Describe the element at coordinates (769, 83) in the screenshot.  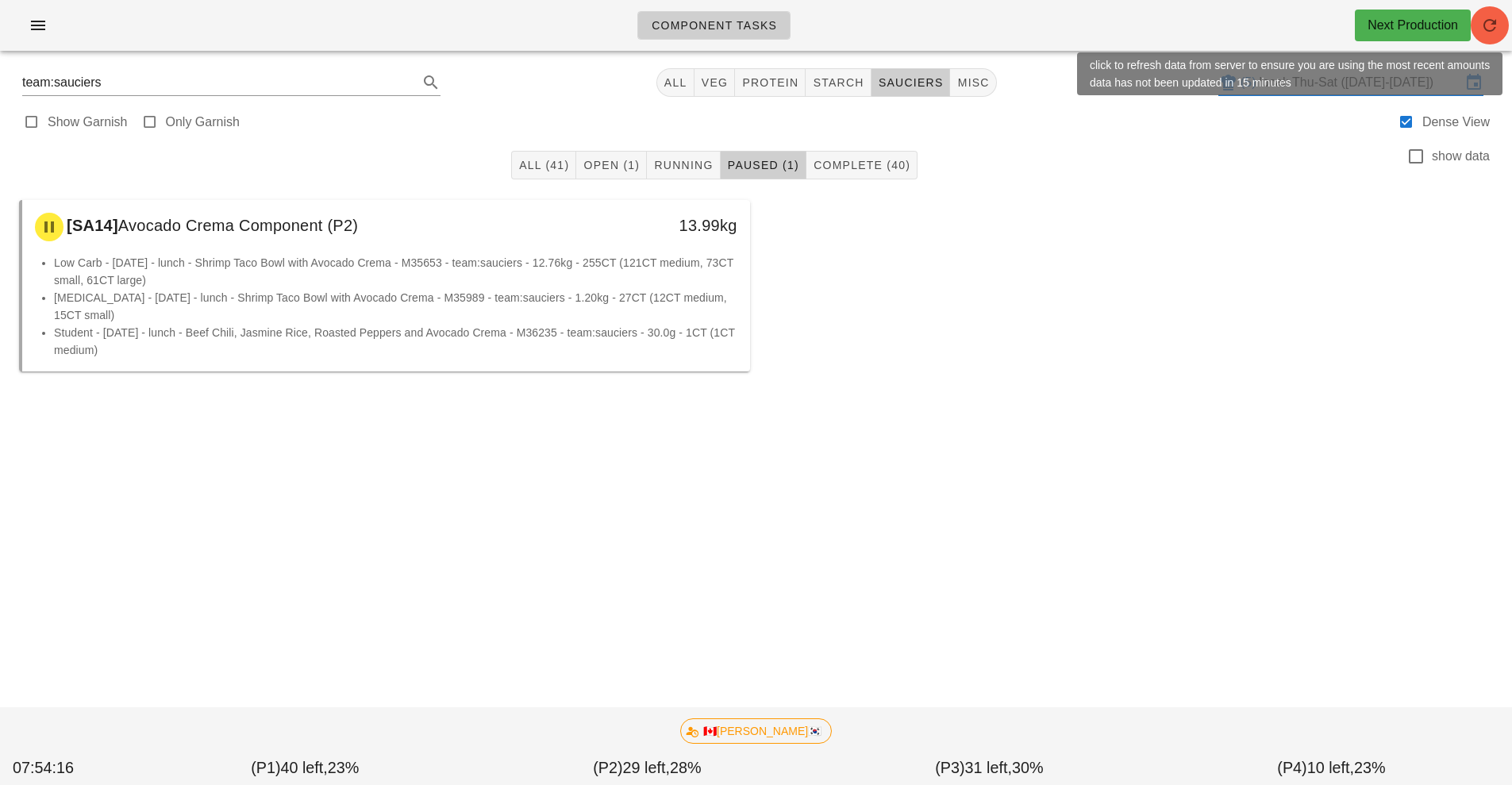
I see `span: protein` at that location.